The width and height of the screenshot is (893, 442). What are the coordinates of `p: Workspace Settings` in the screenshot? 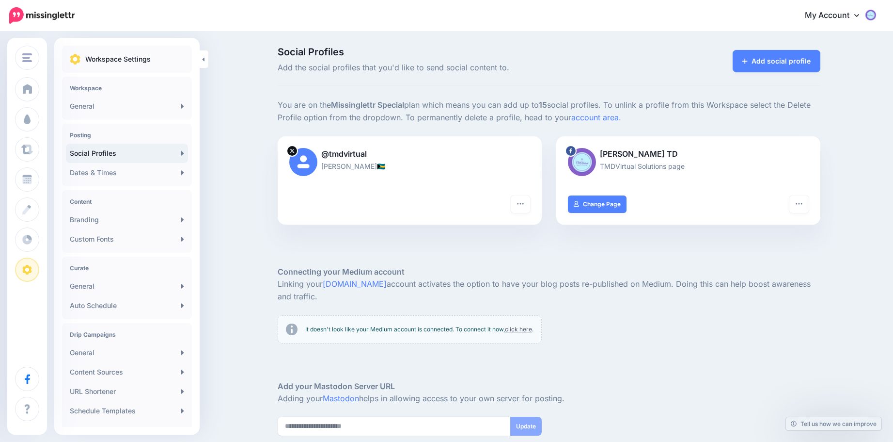 It's located at (118, 59).